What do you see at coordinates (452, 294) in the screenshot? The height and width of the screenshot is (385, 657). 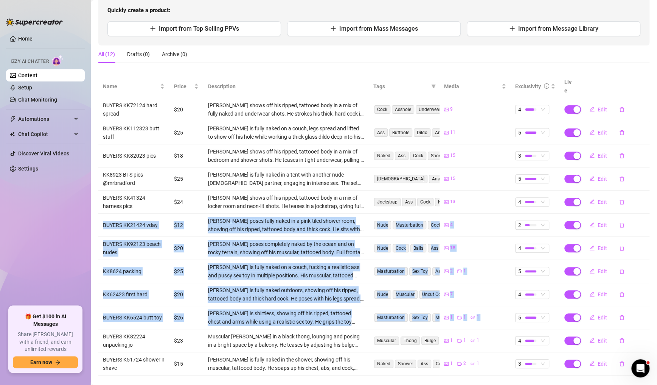 I see `span: 7` at bounding box center [452, 294].